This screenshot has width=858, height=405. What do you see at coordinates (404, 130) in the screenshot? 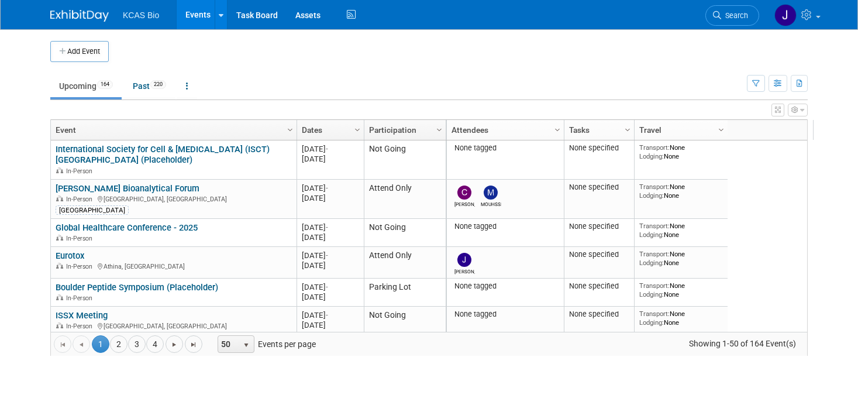
I see `a: Participation` at bounding box center [404, 130].